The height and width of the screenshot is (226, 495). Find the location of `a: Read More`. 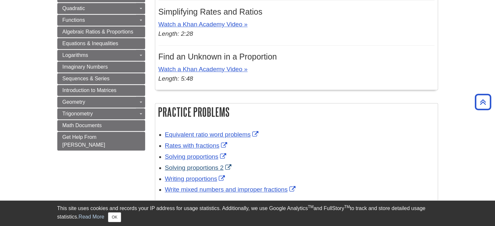

a: Read More is located at coordinates (91, 217).